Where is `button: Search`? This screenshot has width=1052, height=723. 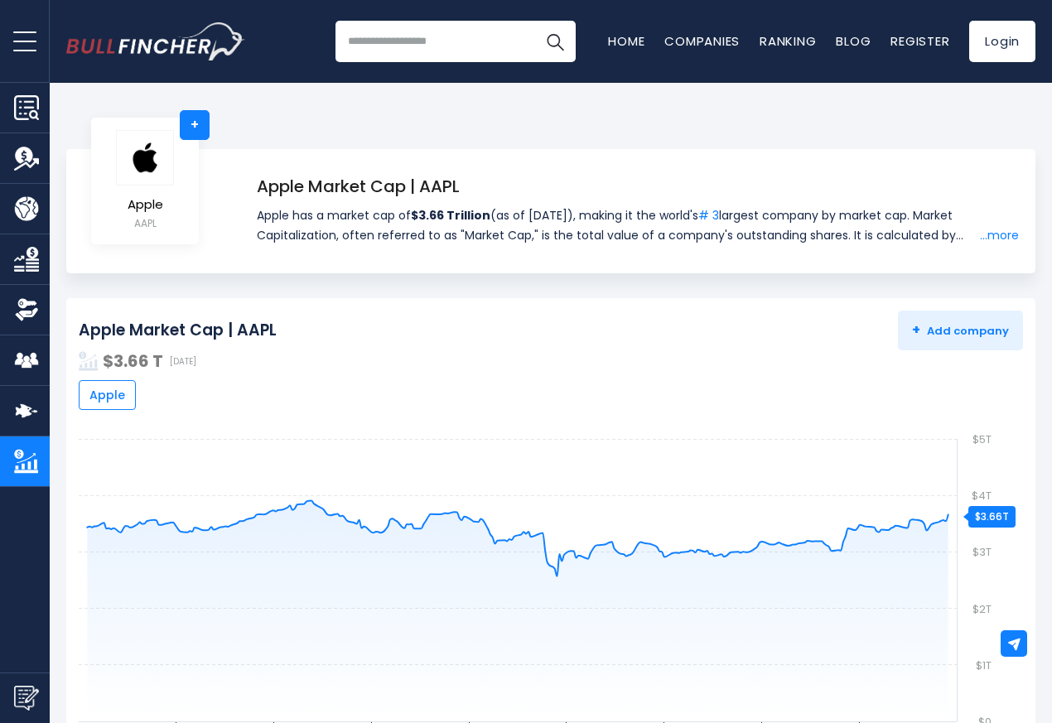 button: Search is located at coordinates (555, 41).